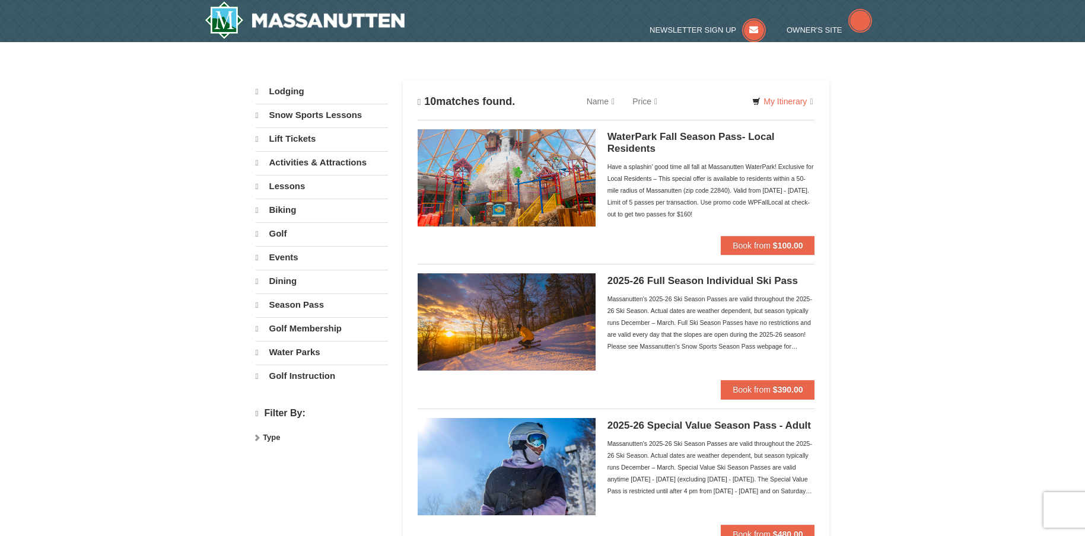 This screenshot has height=536, width=1085. I want to click on span: Owner's Site, so click(815, 30).